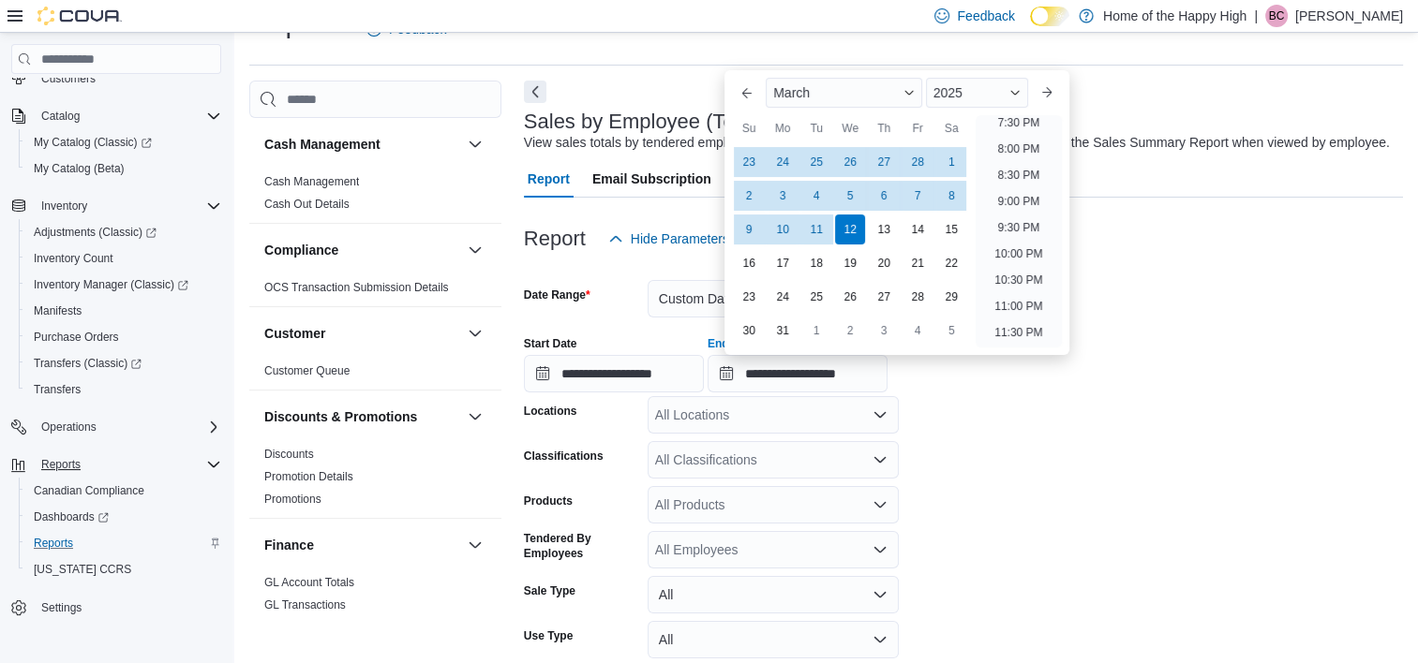  Describe the element at coordinates (843, 93) in the screenshot. I see `div: Button. Open the month selector. March is currently selected.` at that location.